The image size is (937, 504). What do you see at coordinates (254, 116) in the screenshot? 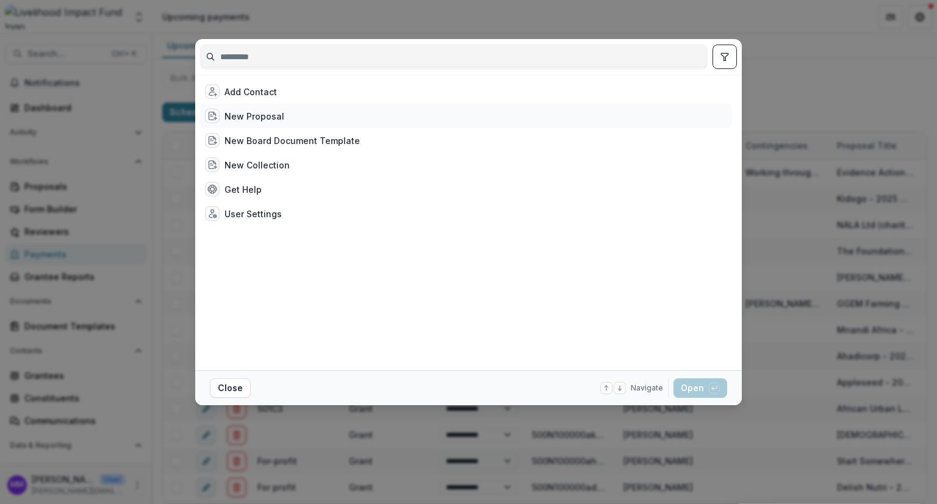
I see `div: New Proposal` at bounding box center [254, 116].